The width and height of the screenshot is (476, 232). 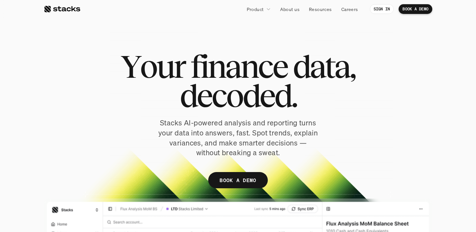 What do you see at coordinates (195, 66) in the screenshot?
I see `span: f` at bounding box center [195, 66].